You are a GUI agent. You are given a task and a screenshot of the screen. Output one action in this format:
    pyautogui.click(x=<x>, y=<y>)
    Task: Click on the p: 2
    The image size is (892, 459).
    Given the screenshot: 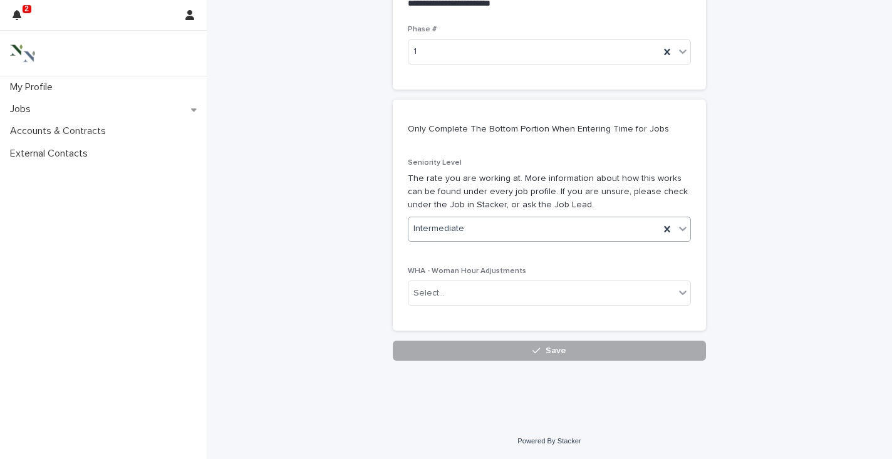 What is the action you would take?
    pyautogui.click(x=26, y=9)
    